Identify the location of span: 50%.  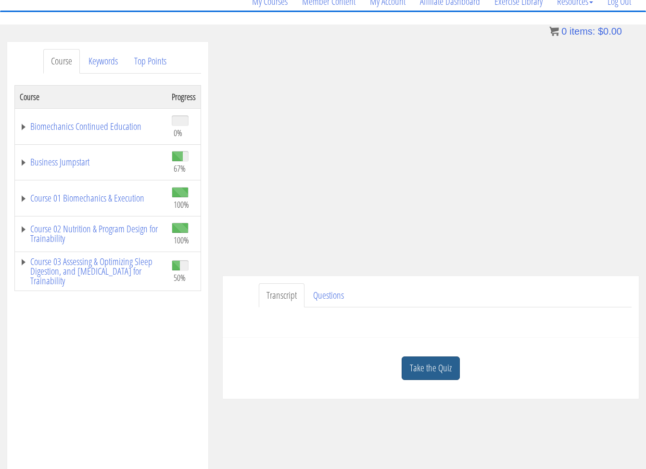
(179, 277).